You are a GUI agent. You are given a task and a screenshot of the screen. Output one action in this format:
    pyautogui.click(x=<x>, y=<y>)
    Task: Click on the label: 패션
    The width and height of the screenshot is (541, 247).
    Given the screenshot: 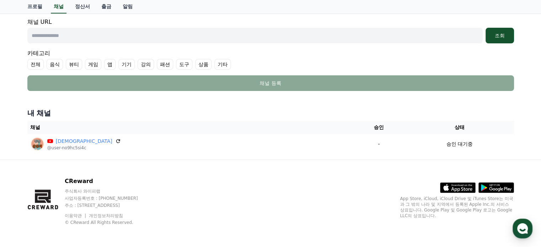 What is the action you would take?
    pyautogui.click(x=165, y=64)
    